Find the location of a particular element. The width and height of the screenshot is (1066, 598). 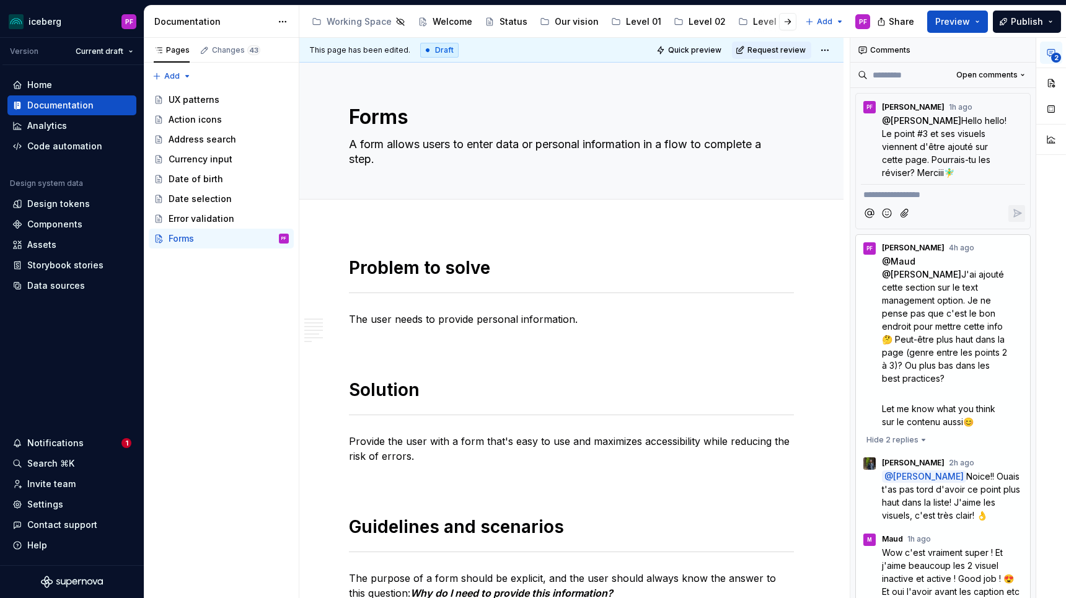

div: Level 03 is located at coordinates (772, 22).